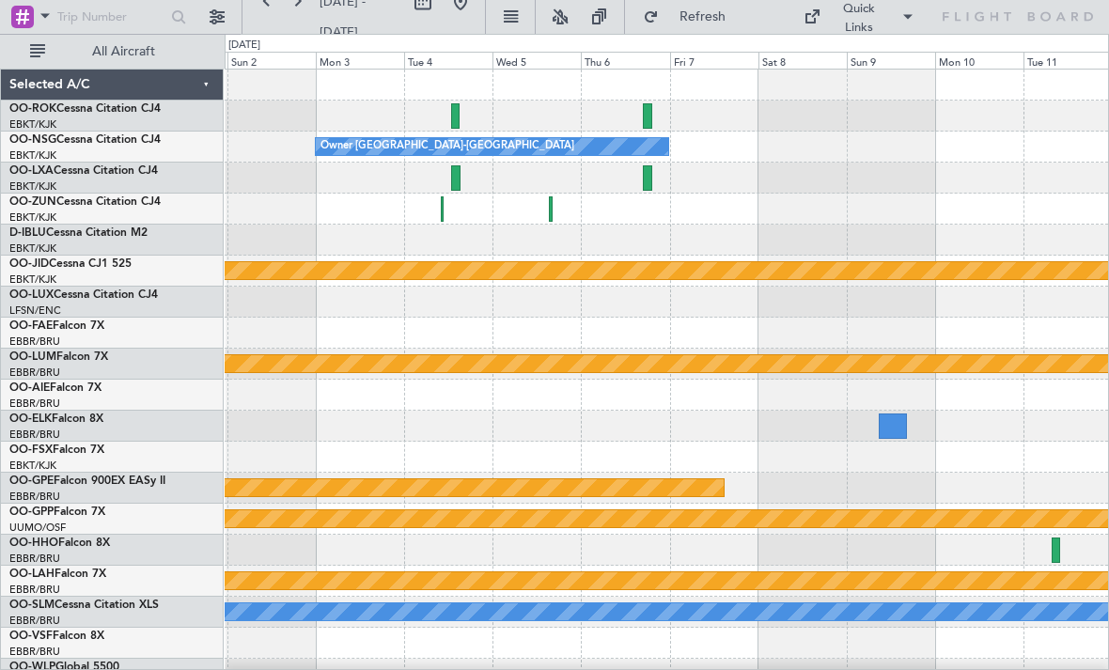 The width and height of the screenshot is (1109, 670). What do you see at coordinates (70, 264) in the screenshot?
I see `a: OO-JIDCessna CJ1 525` at bounding box center [70, 264].